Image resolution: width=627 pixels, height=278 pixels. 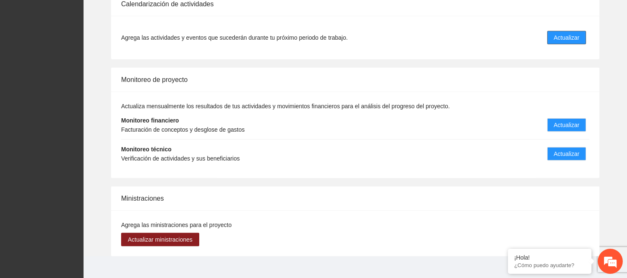 I want to click on div: ¡Hola!, so click(x=550, y=257).